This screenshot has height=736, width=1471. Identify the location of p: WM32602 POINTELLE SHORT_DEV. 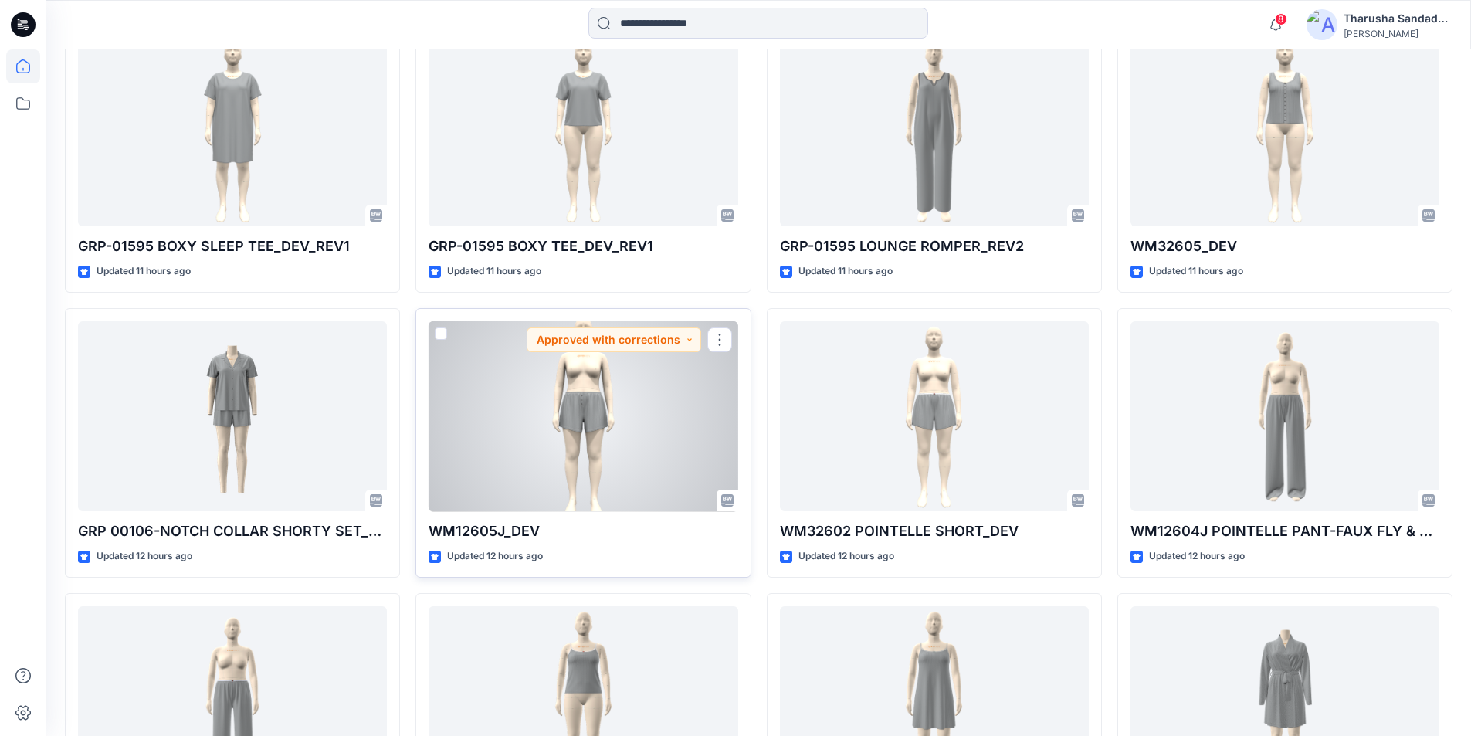
(935, 531).